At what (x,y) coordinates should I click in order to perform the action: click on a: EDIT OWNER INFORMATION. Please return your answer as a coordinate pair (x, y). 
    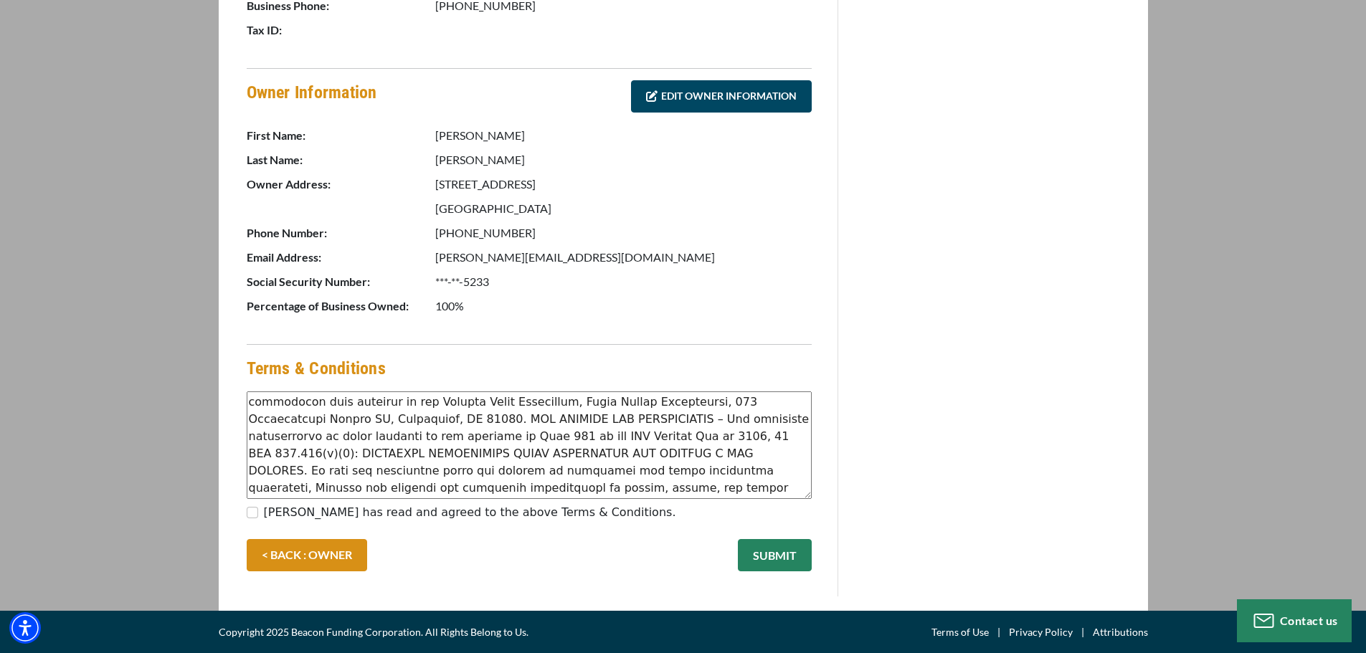
    Looking at the image, I should click on (721, 96).